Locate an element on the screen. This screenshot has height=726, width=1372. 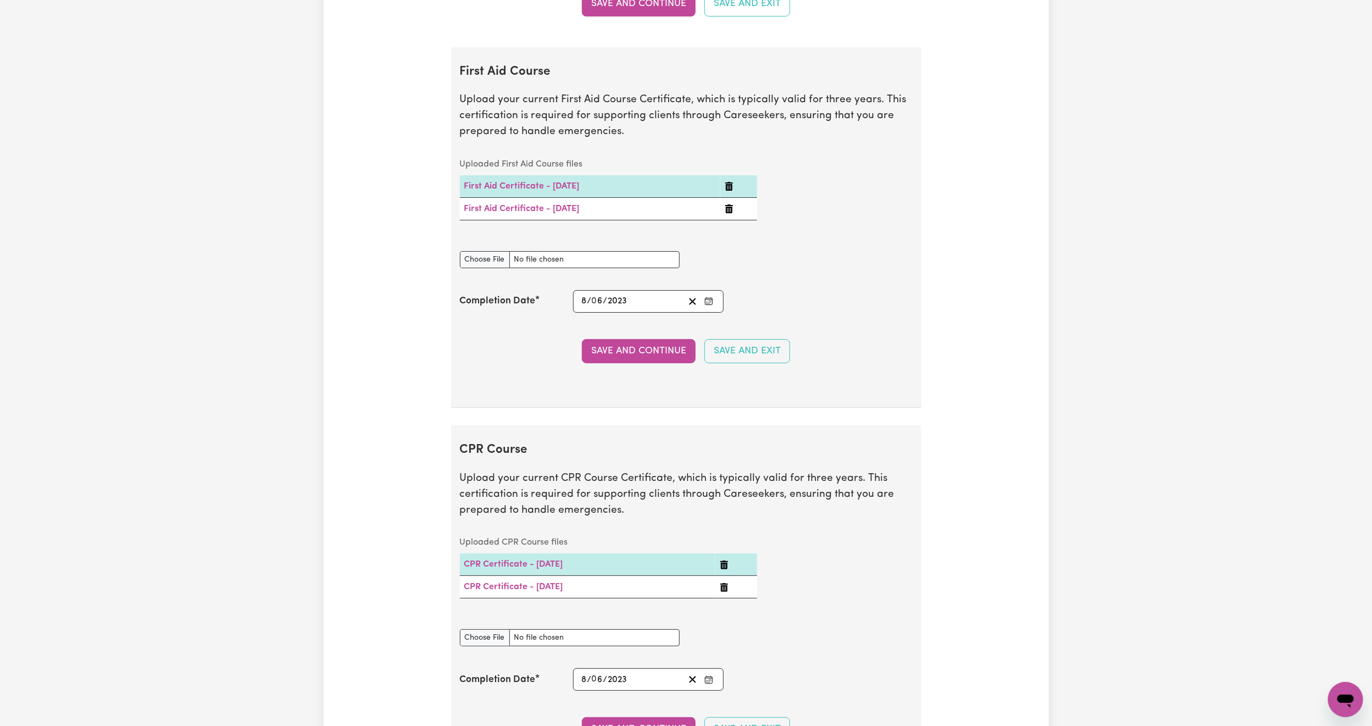
button: Enter the Completion Date of your CPR Course is located at coordinates (709, 679).